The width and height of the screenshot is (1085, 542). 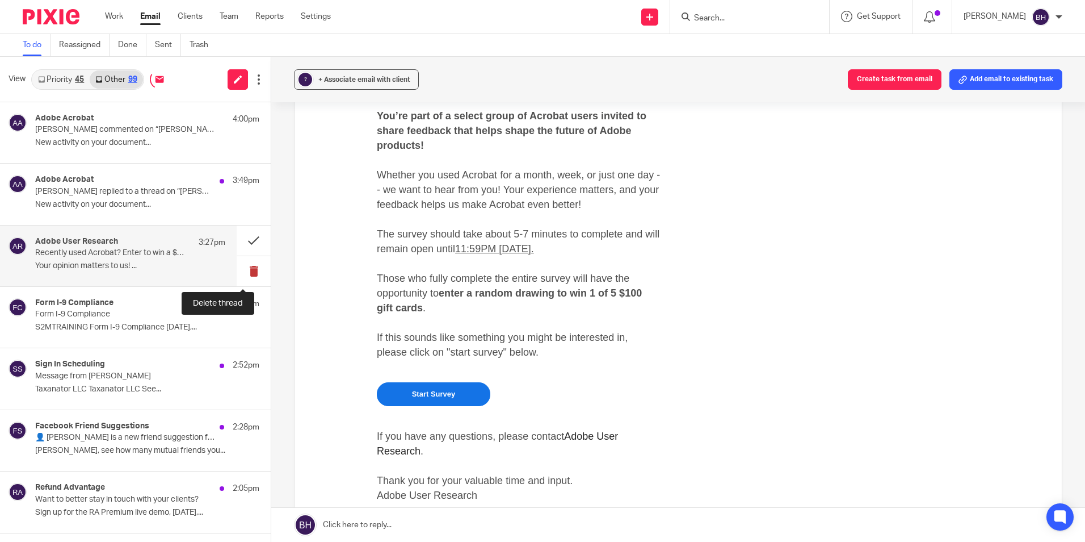 I want to click on a: Work, so click(x=114, y=16).